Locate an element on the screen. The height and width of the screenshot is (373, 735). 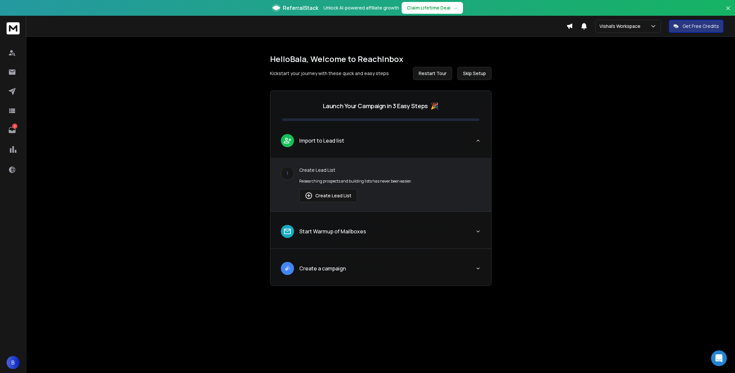
div: leadImport to Lead list is located at coordinates (381, 185).